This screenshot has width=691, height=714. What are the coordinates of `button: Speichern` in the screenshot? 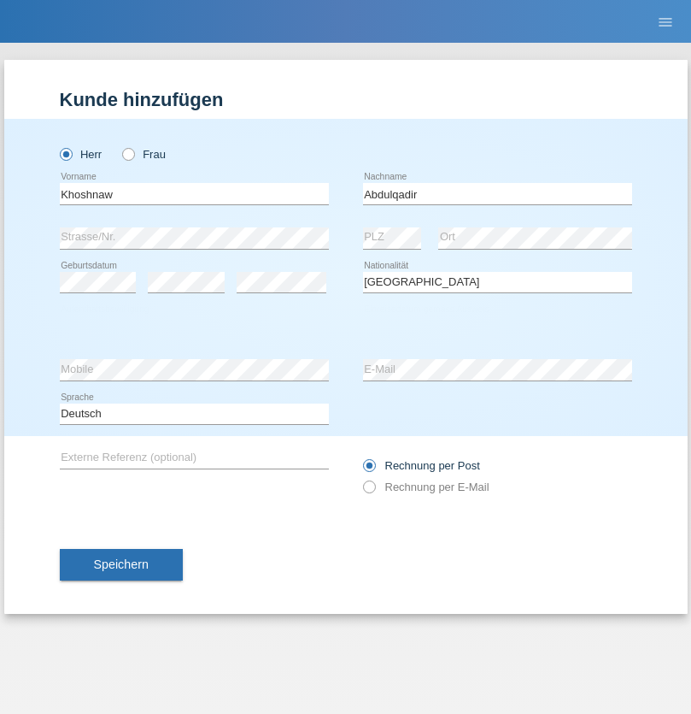 It's located at (121, 565).